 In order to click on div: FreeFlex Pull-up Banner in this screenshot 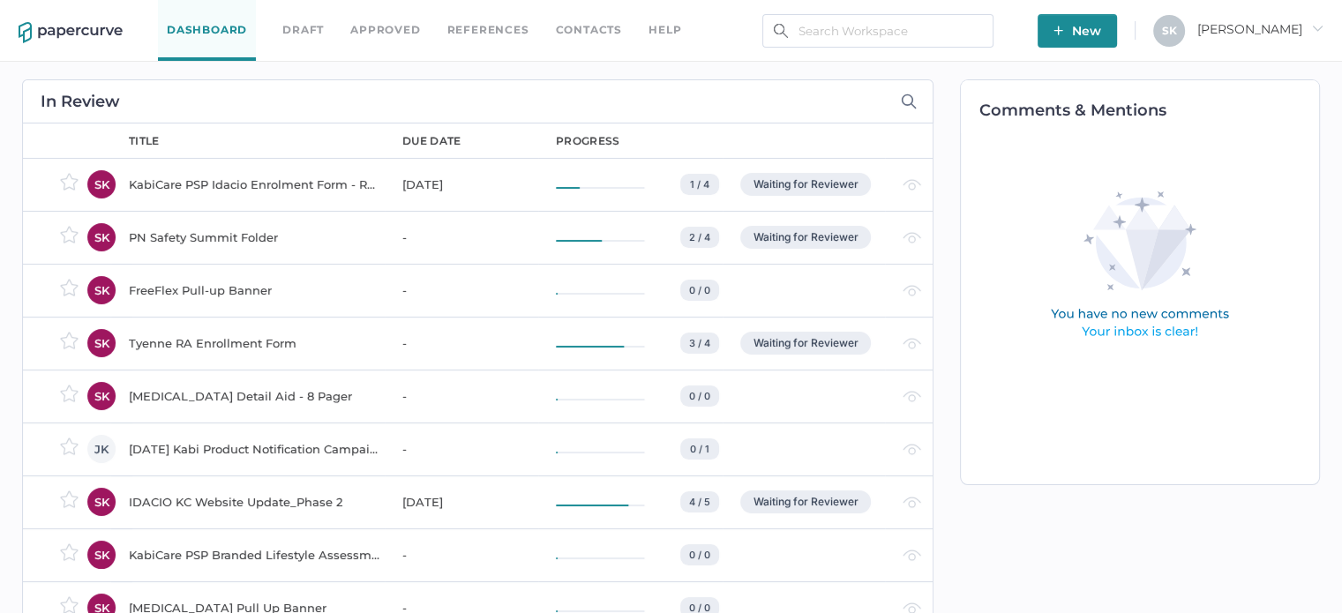, I will do `click(255, 290)`.